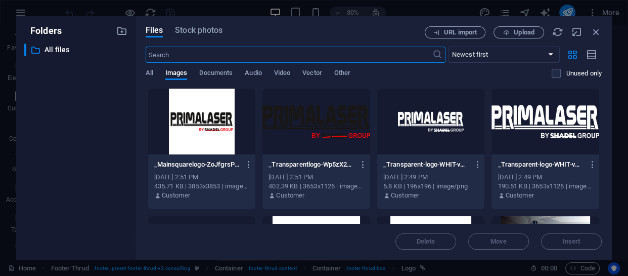 This screenshot has width=628, height=276. I want to click on span: Upload, so click(524, 32).